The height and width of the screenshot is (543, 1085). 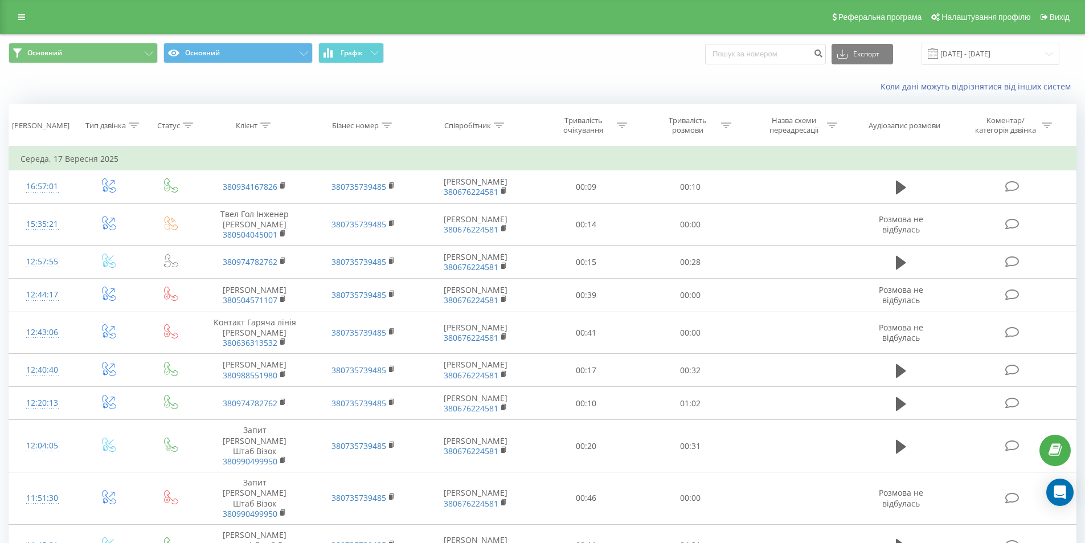 What do you see at coordinates (690, 262) in the screenshot?
I see `td: 00:28` at bounding box center [690, 262].